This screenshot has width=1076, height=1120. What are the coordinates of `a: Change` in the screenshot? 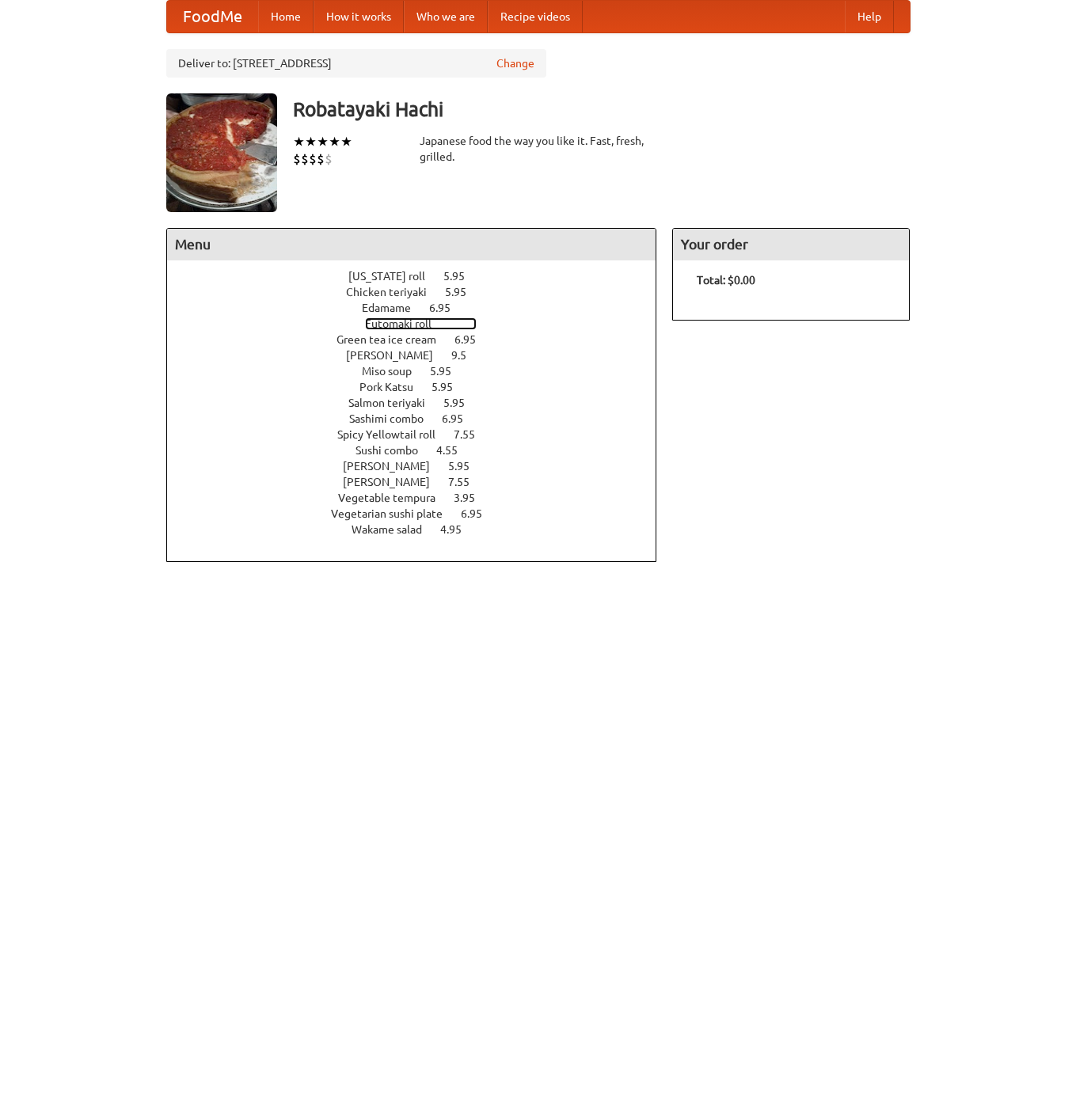 It's located at (515, 64).